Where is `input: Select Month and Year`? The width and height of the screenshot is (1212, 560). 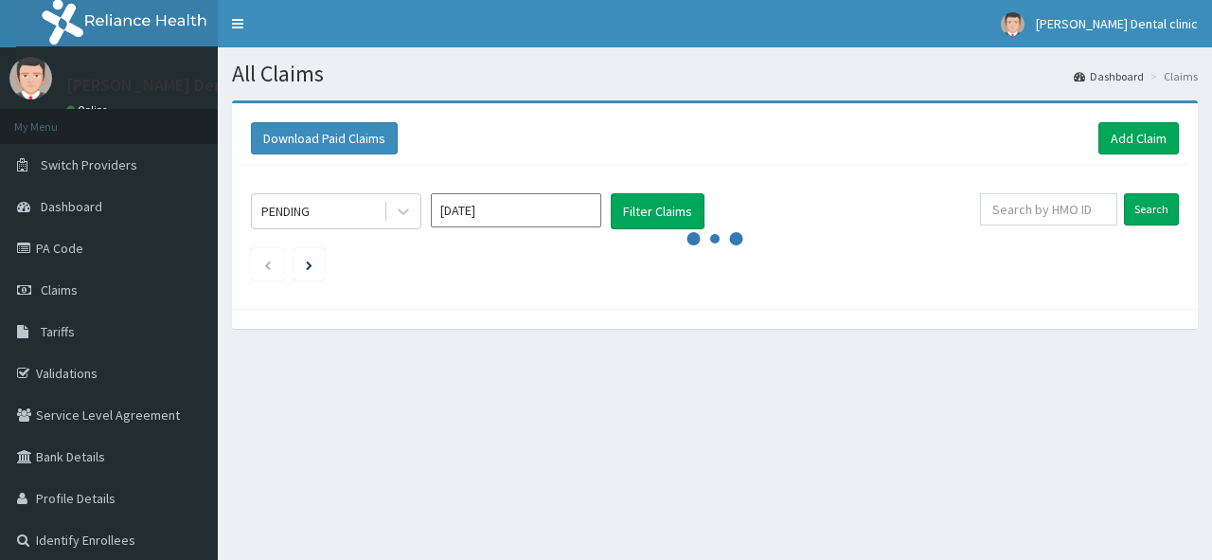 input: Select Month and Year is located at coordinates (516, 210).